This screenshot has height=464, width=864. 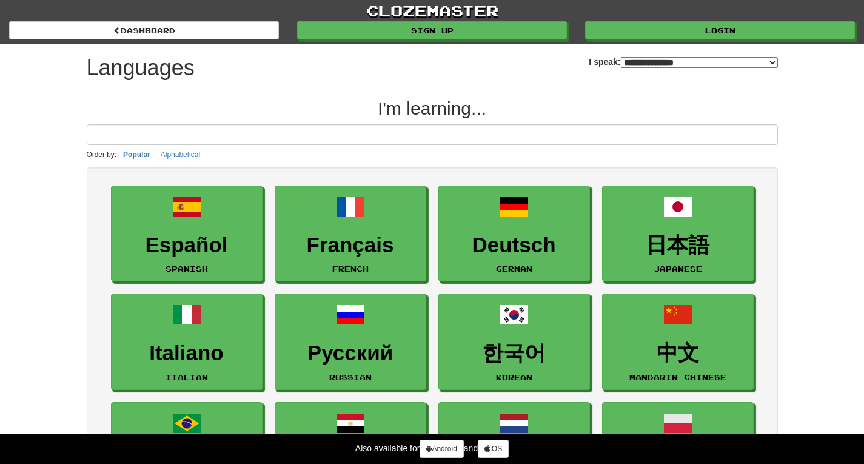 What do you see at coordinates (432, 108) in the screenshot?
I see `h2: I'm learning...` at bounding box center [432, 108].